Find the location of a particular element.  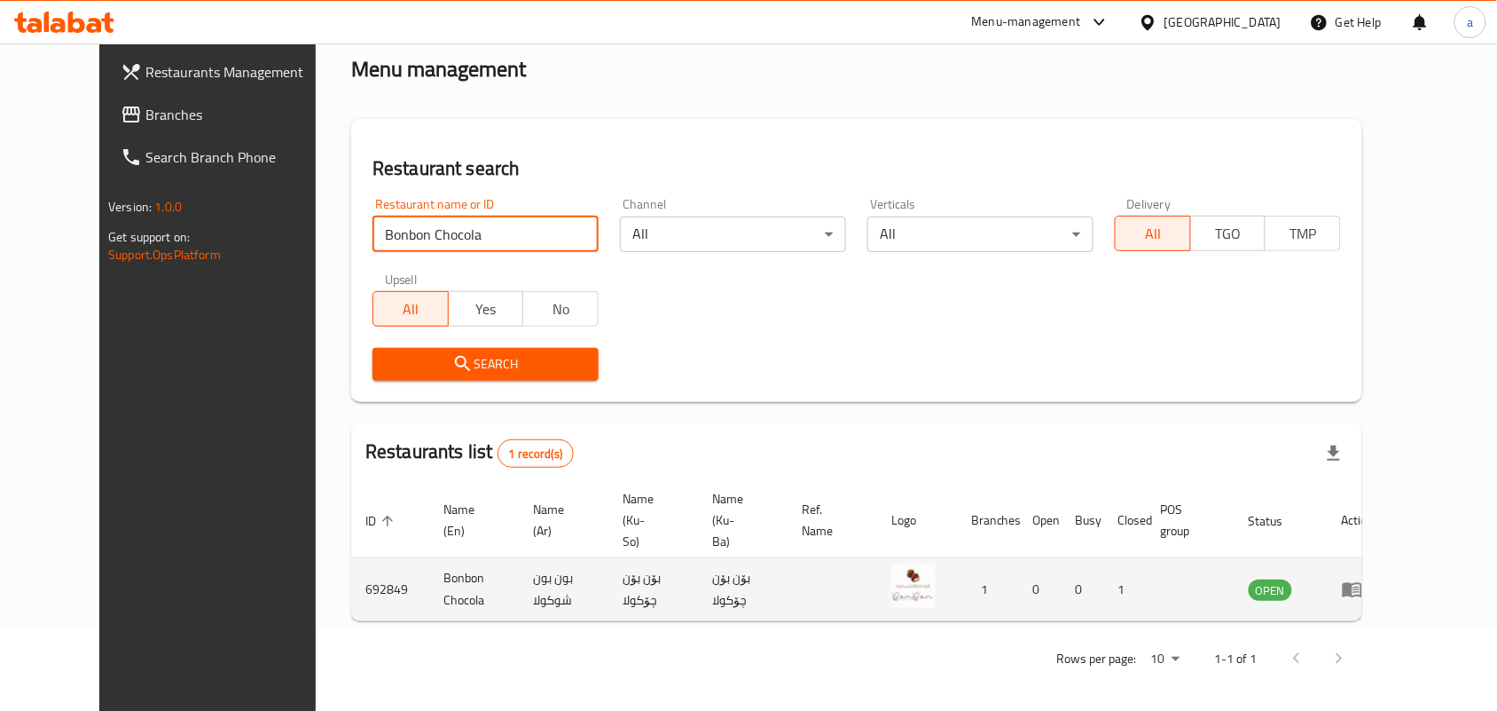

div: Export file is located at coordinates (1334, 453).